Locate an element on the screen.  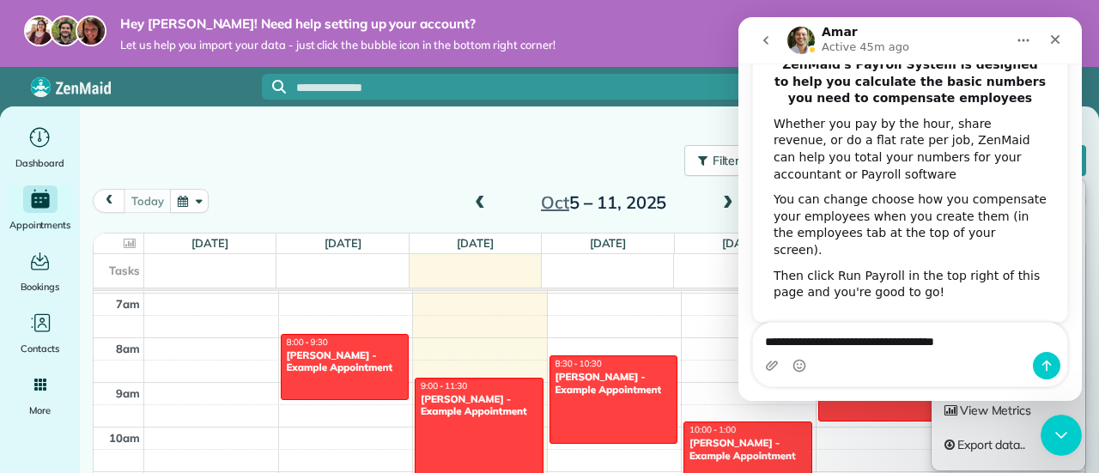
span: Contacts is located at coordinates (40, 349).